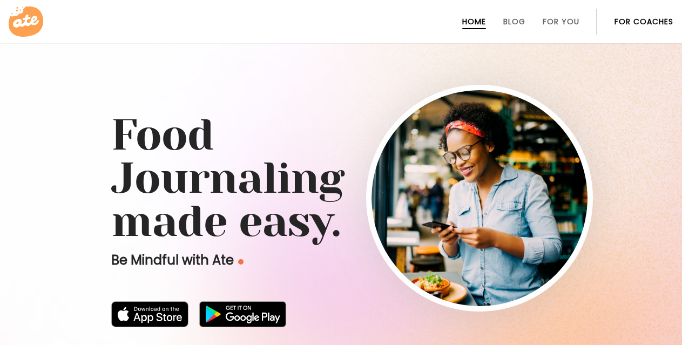  What do you see at coordinates (341, 178) in the screenshot?
I see `h1: Food Journaling made easy.` at bounding box center [341, 178].